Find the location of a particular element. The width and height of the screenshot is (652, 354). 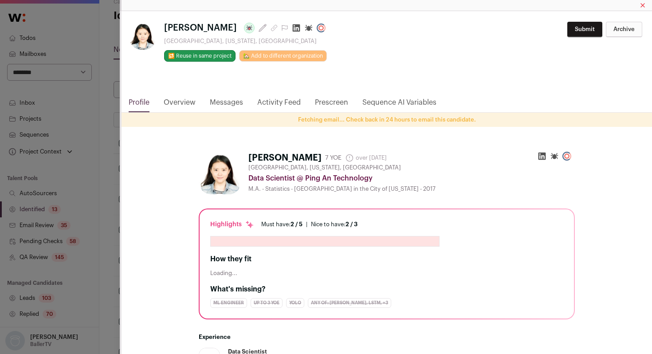

button: 🔂 Reuse in same project is located at coordinates (200, 56).